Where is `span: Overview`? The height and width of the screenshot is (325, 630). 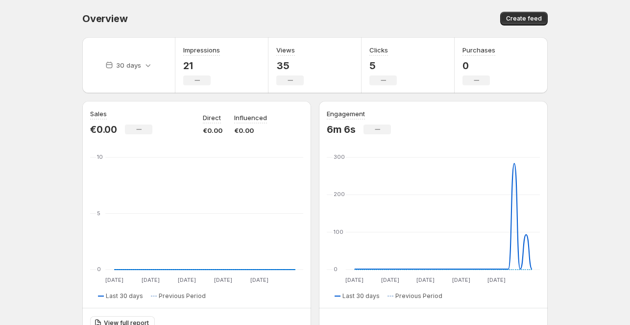
span: Overview is located at coordinates (105, 19).